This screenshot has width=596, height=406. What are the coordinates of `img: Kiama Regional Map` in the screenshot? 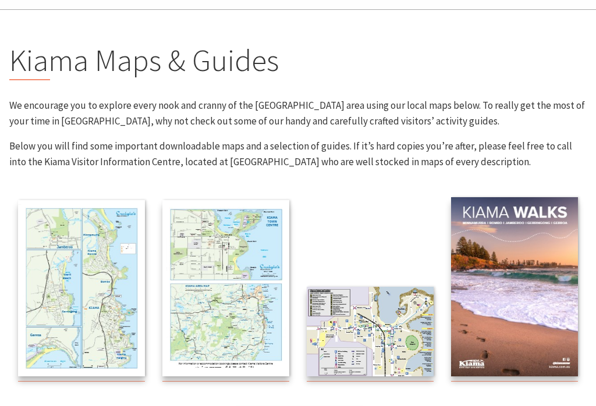 It's located at (226, 288).